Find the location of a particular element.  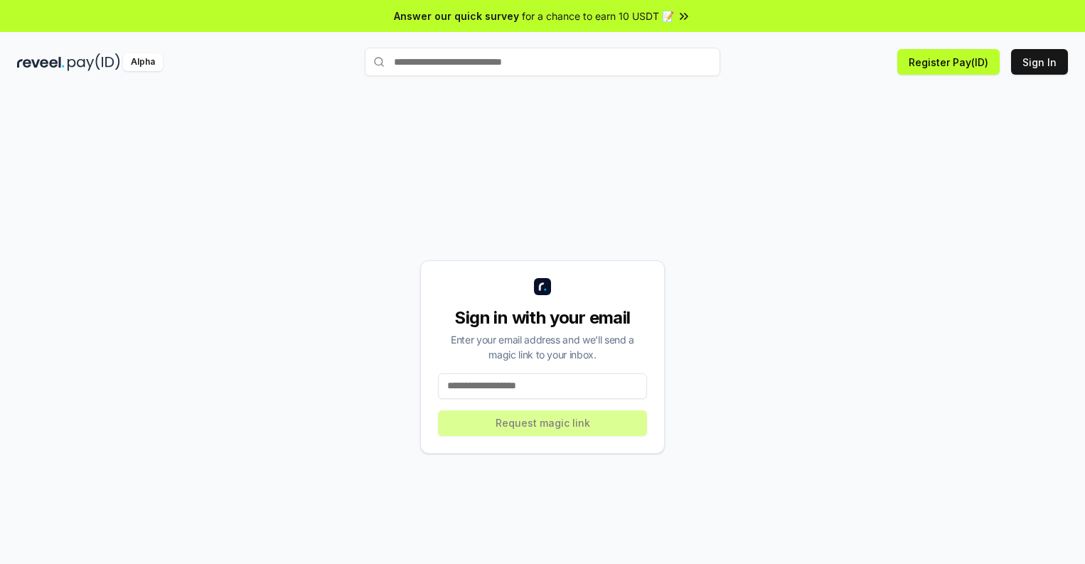

div: Sign in with your email is located at coordinates (543, 318).